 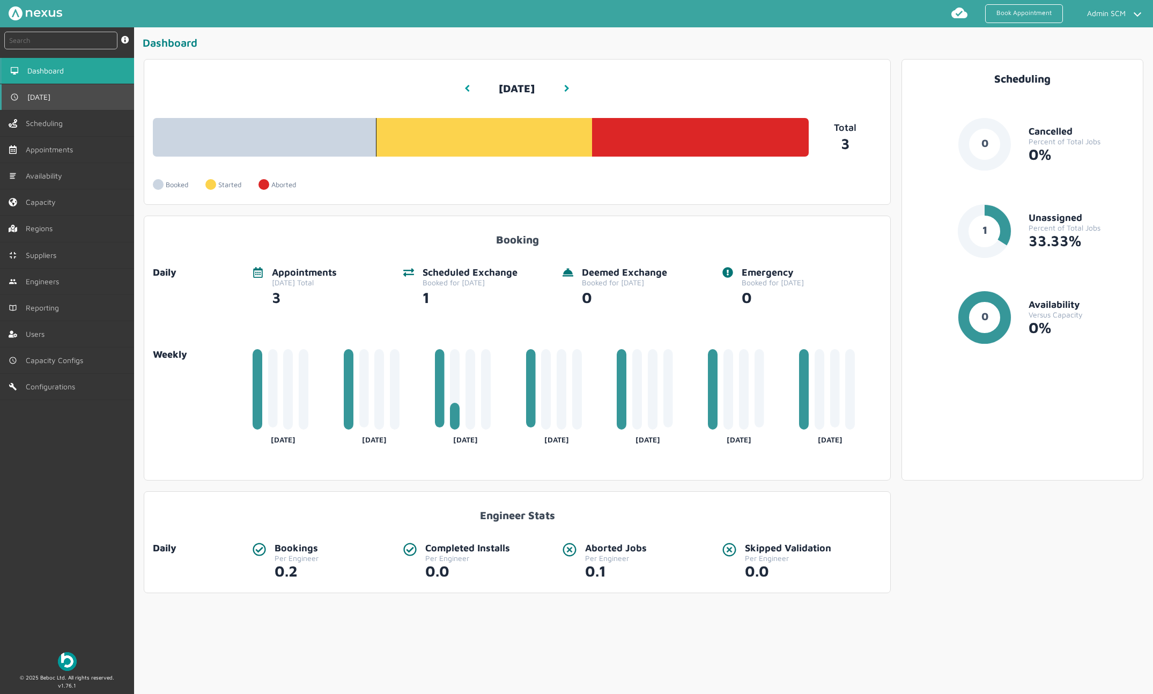 What do you see at coordinates (845, 143) in the screenshot?
I see `a: 3` at bounding box center [845, 143].